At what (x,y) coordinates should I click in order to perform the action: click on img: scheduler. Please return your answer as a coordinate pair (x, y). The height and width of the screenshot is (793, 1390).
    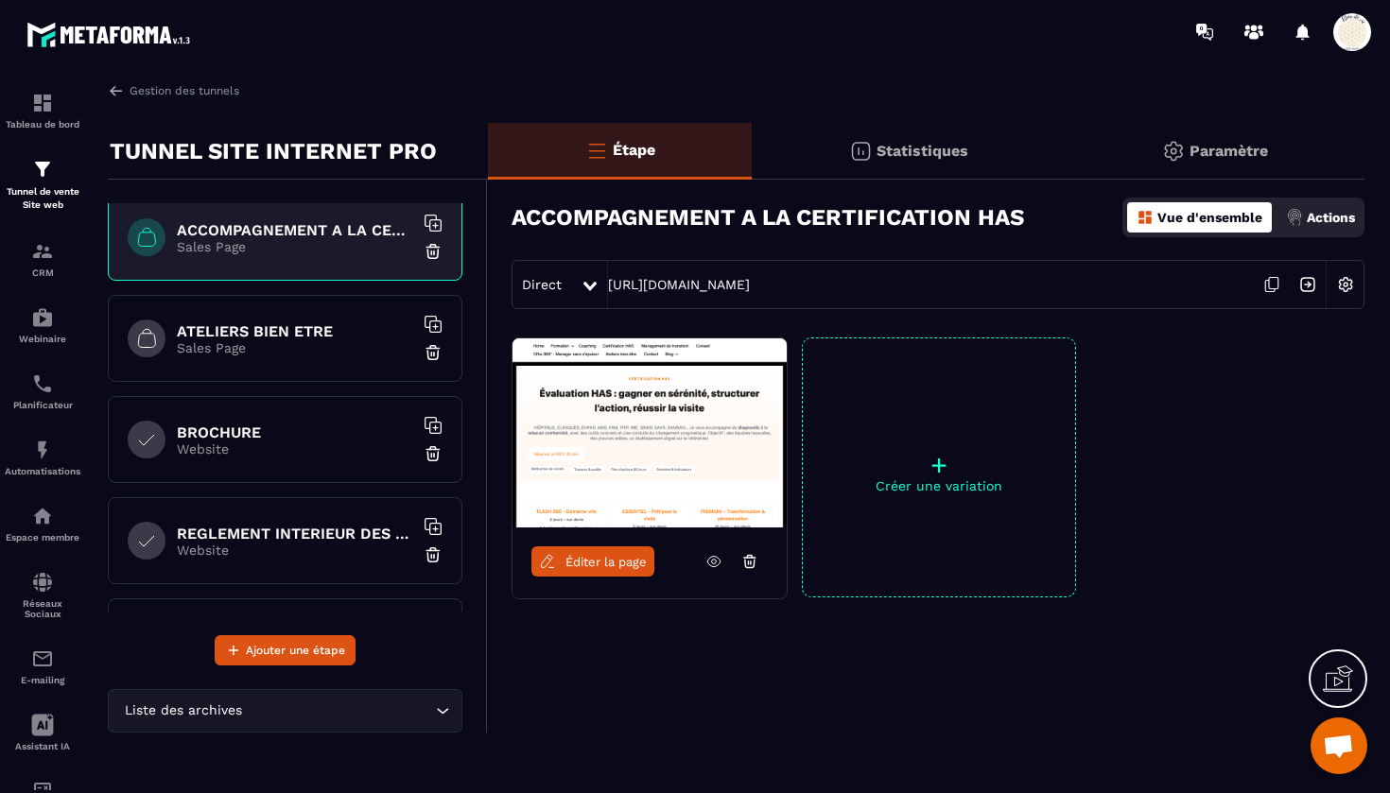
    Looking at the image, I should click on (43, 384).